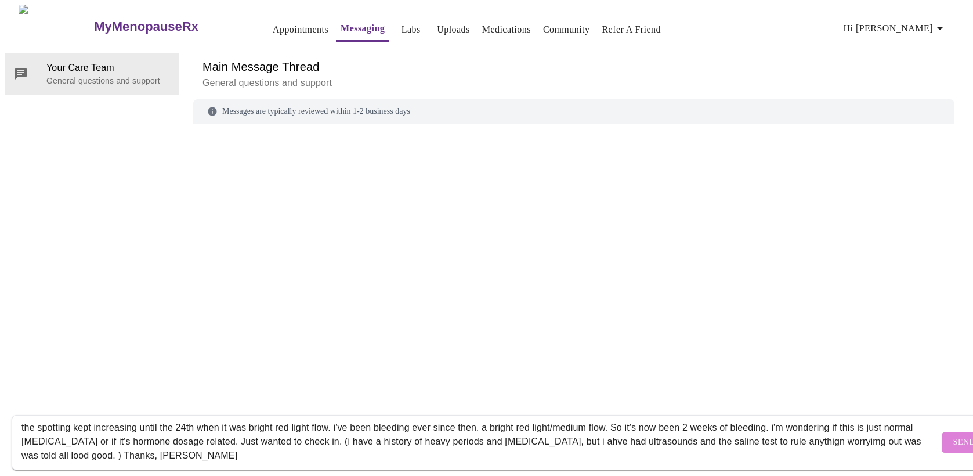  What do you see at coordinates (566, 30) in the screenshot?
I see `a: Community` at bounding box center [566, 30].